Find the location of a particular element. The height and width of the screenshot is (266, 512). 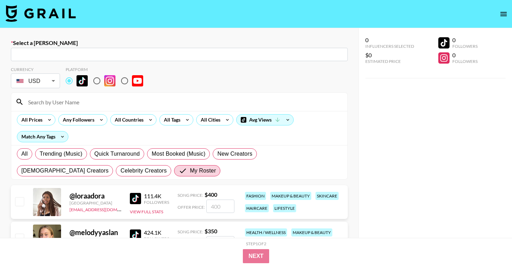

input: 350 is located at coordinates (220, 242).